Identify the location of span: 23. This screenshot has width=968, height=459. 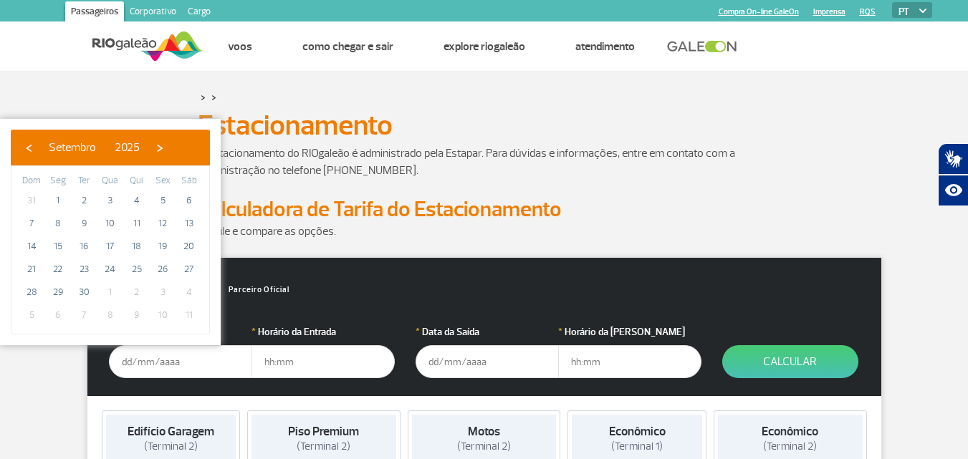
(84, 269).